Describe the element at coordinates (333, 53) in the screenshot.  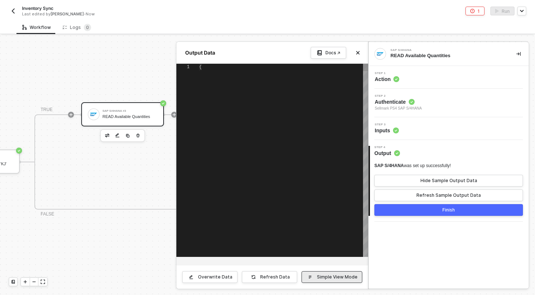
I see `div: Docs ↗` at that location.